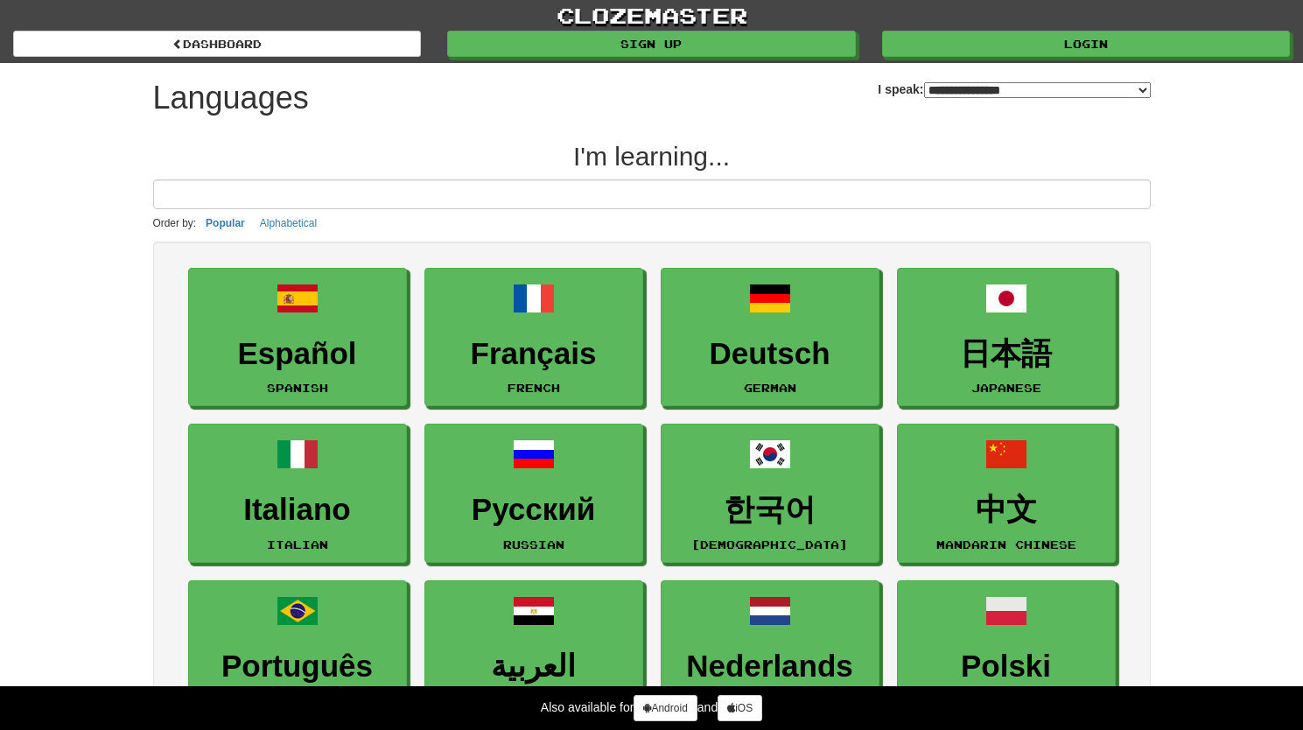 This screenshot has height=730, width=1303. Describe the element at coordinates (740, 708) in the screenshot. I see `a: iOS` at that location.